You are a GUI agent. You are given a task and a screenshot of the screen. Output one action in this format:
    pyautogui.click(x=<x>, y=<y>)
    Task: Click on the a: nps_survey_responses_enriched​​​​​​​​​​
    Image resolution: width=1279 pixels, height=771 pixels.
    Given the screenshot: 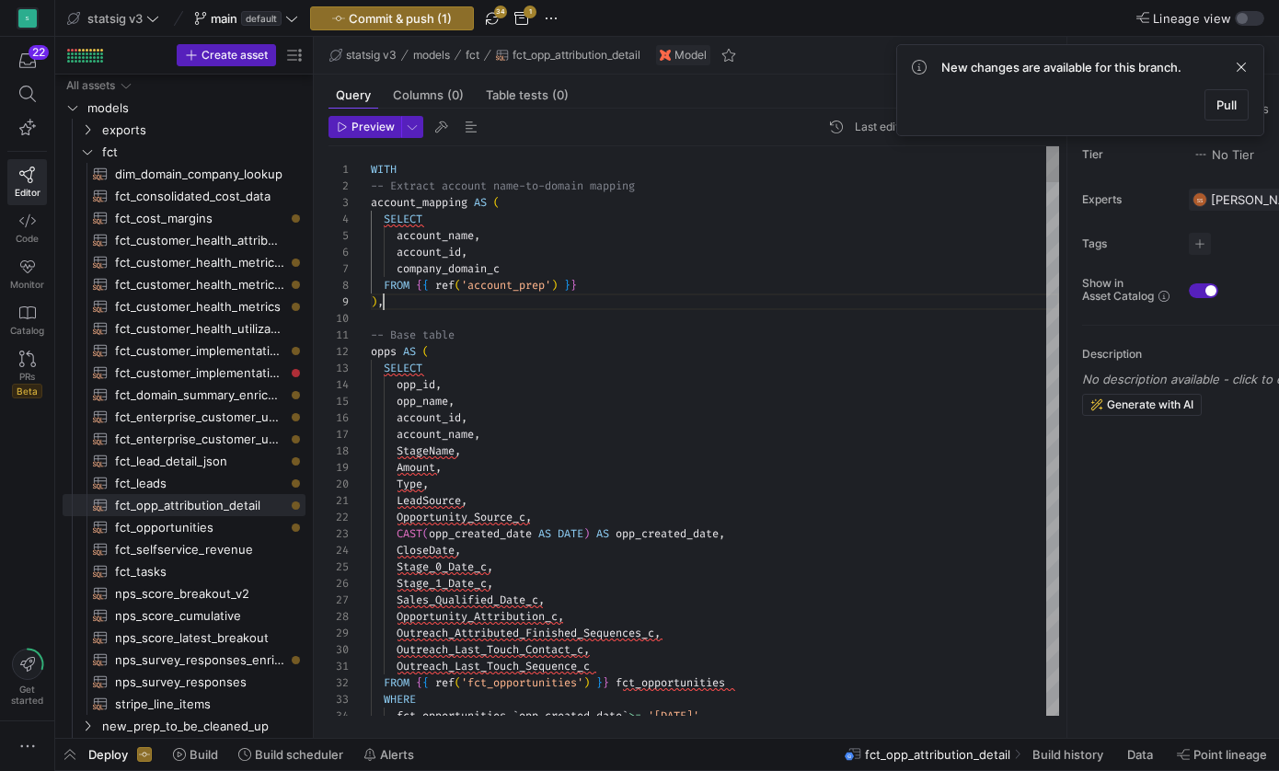 What is the action you would take?
    pyautogui.click(x=184, y=660)
    